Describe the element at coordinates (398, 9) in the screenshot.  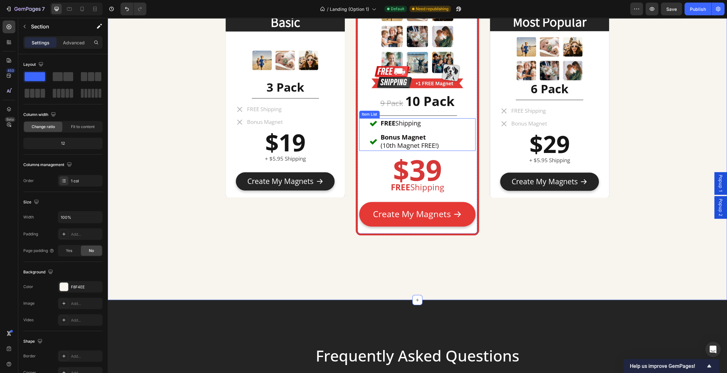
I see `span: Default` at that location.